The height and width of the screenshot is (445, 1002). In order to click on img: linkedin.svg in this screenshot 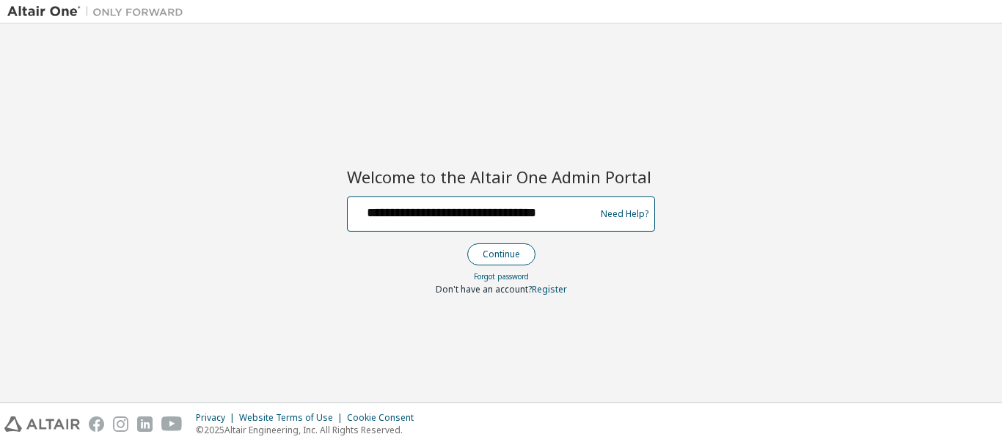, I will do `click(145, 424)`.